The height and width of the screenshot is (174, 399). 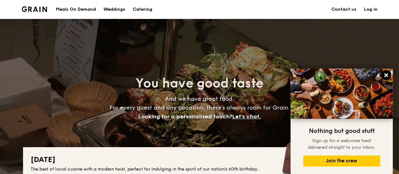 What do you see at coordinates (200, 108) in the screenshot?
I see `span: And we have great food. For every guest and any occasion, there’s always room for Grain.` at bounding box center [200, 108].